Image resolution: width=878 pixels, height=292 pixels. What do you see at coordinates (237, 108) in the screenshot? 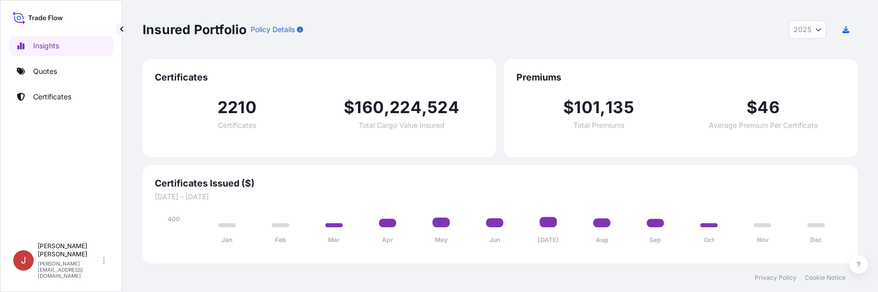
I see `span: 2210` at bounding box center [237, 108].